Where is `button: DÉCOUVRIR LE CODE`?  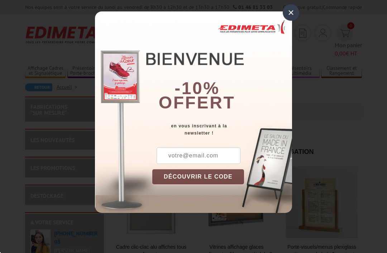 button: DÉCOUVRIR LE CODE is located at coordinates (198, 177).